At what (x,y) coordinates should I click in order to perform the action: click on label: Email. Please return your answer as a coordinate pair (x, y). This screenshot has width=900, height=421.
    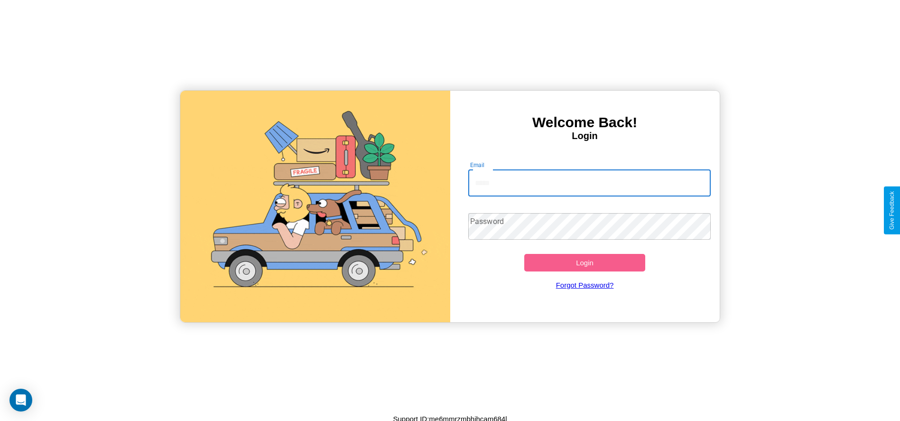
    Looking at the image, I should click on (477, 165).